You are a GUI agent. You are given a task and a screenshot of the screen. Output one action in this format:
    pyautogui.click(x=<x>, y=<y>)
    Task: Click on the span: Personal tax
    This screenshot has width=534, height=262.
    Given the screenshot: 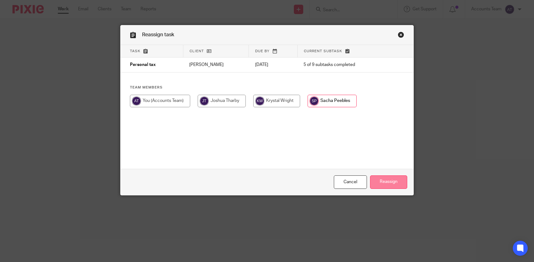 What is the action you would take?
    pyautogui.click(x=143, y=65)
    